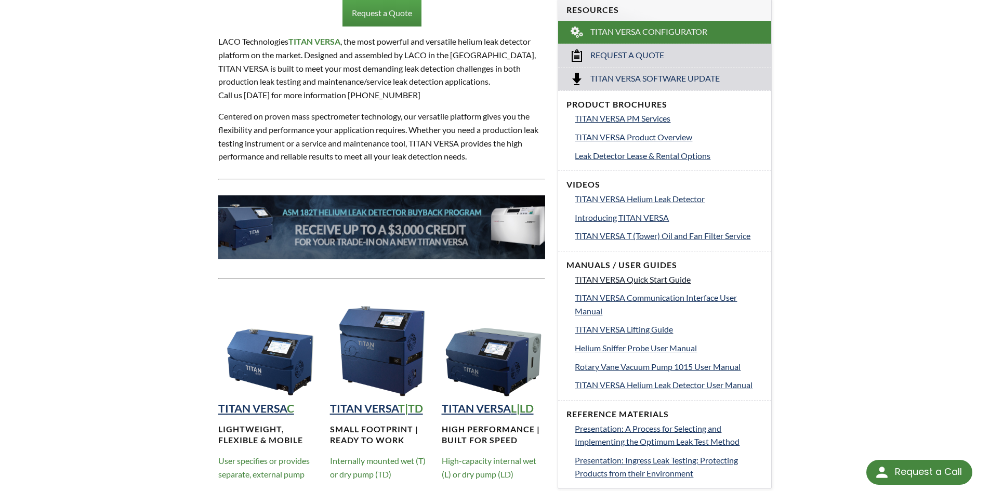 This screenshot has height=491, width=990. I want to click on span: Introducing TITAN VERSA, so click(621, 217).